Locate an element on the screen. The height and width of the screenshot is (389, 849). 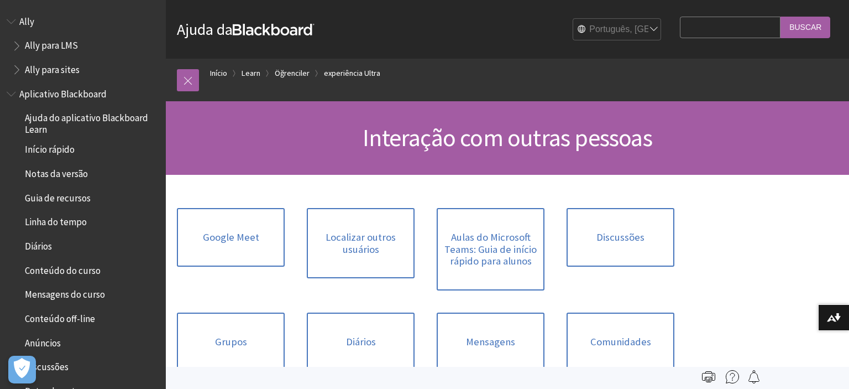
span: Interação com outras pessoas is located at coordinates (508, 137).